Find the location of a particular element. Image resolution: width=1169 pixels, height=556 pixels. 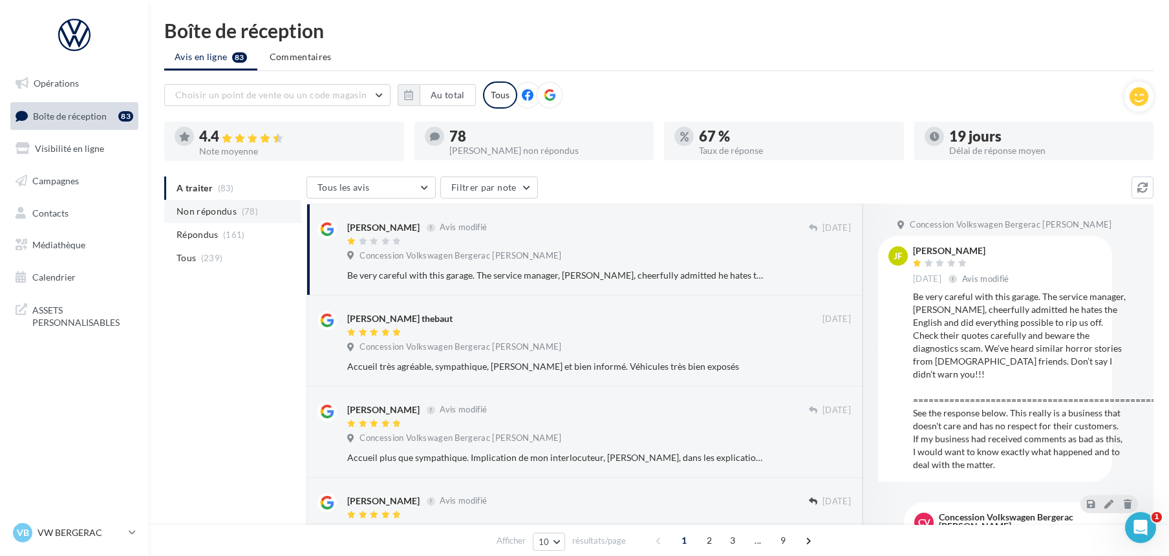

span: Boîte de réception is located at coordinates (70, 115).